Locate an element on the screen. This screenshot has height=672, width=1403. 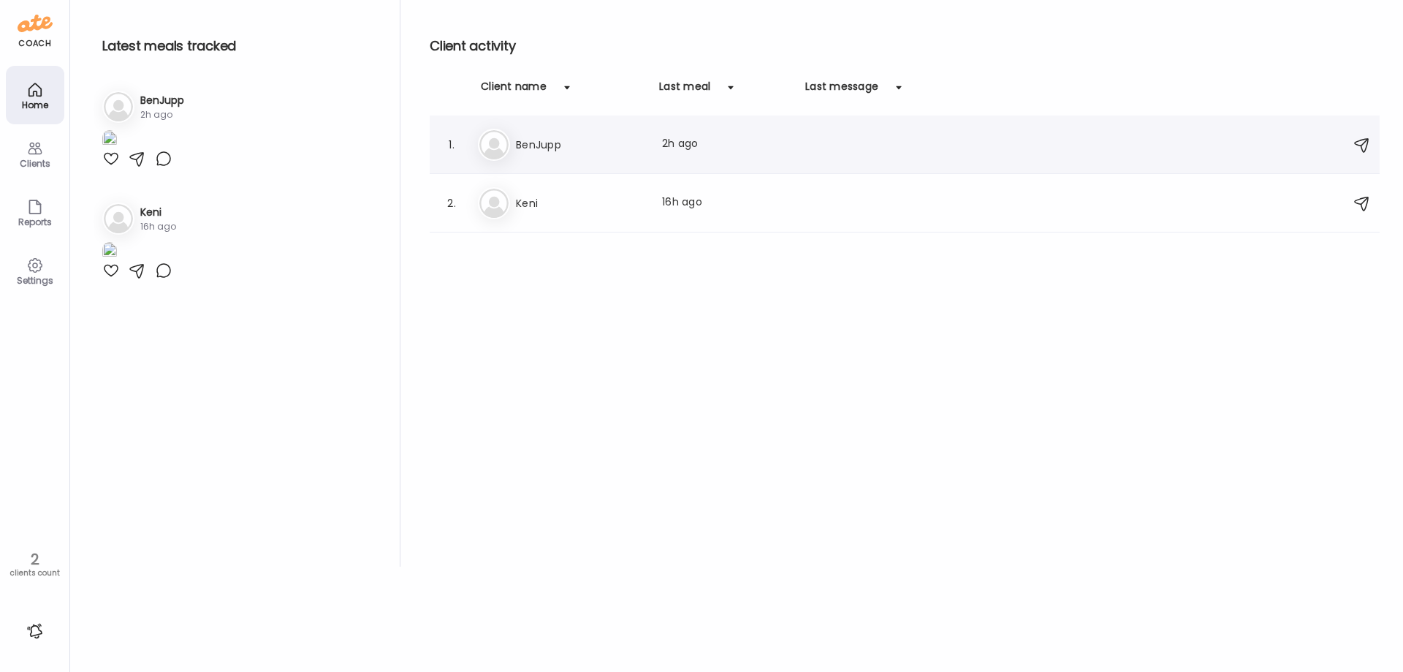
h2: Latest meals tracked is located at coordinates (239, 46).